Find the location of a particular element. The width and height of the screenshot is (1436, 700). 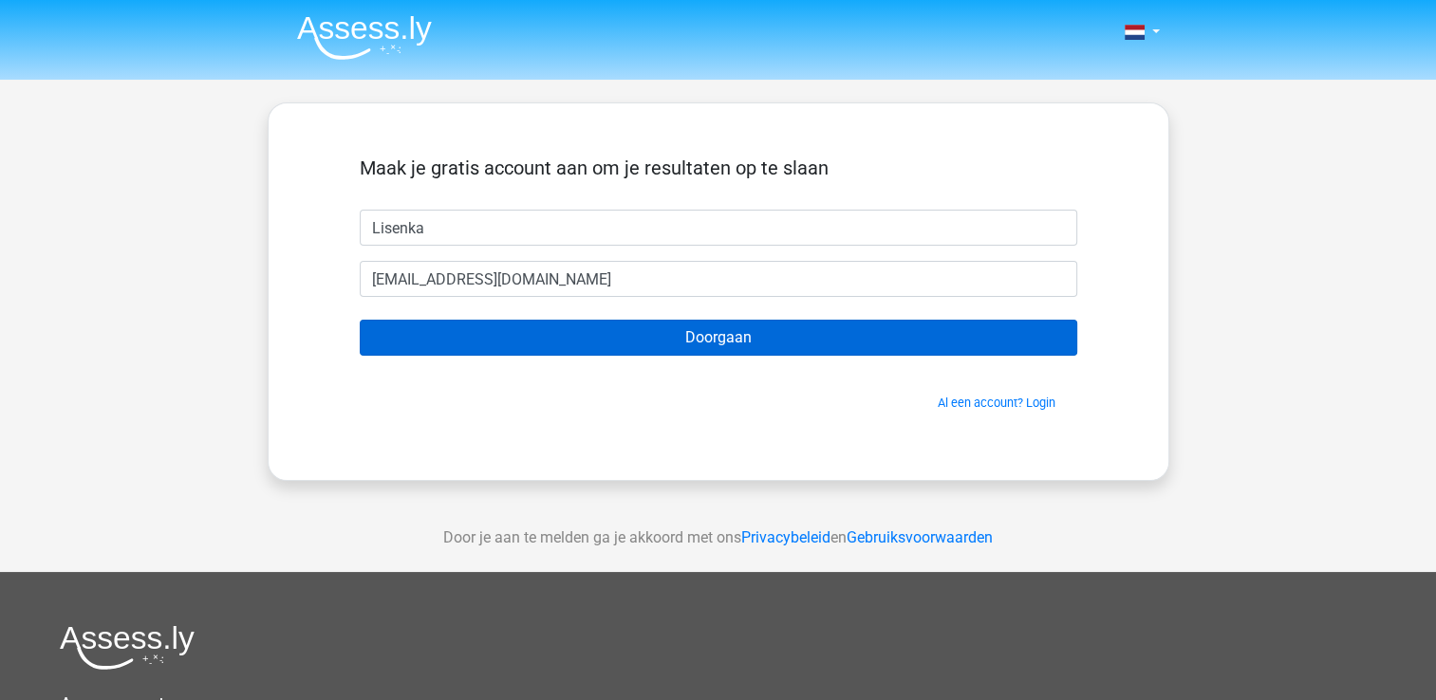

a: Privacybeleid is located at coordinates (786, 537).